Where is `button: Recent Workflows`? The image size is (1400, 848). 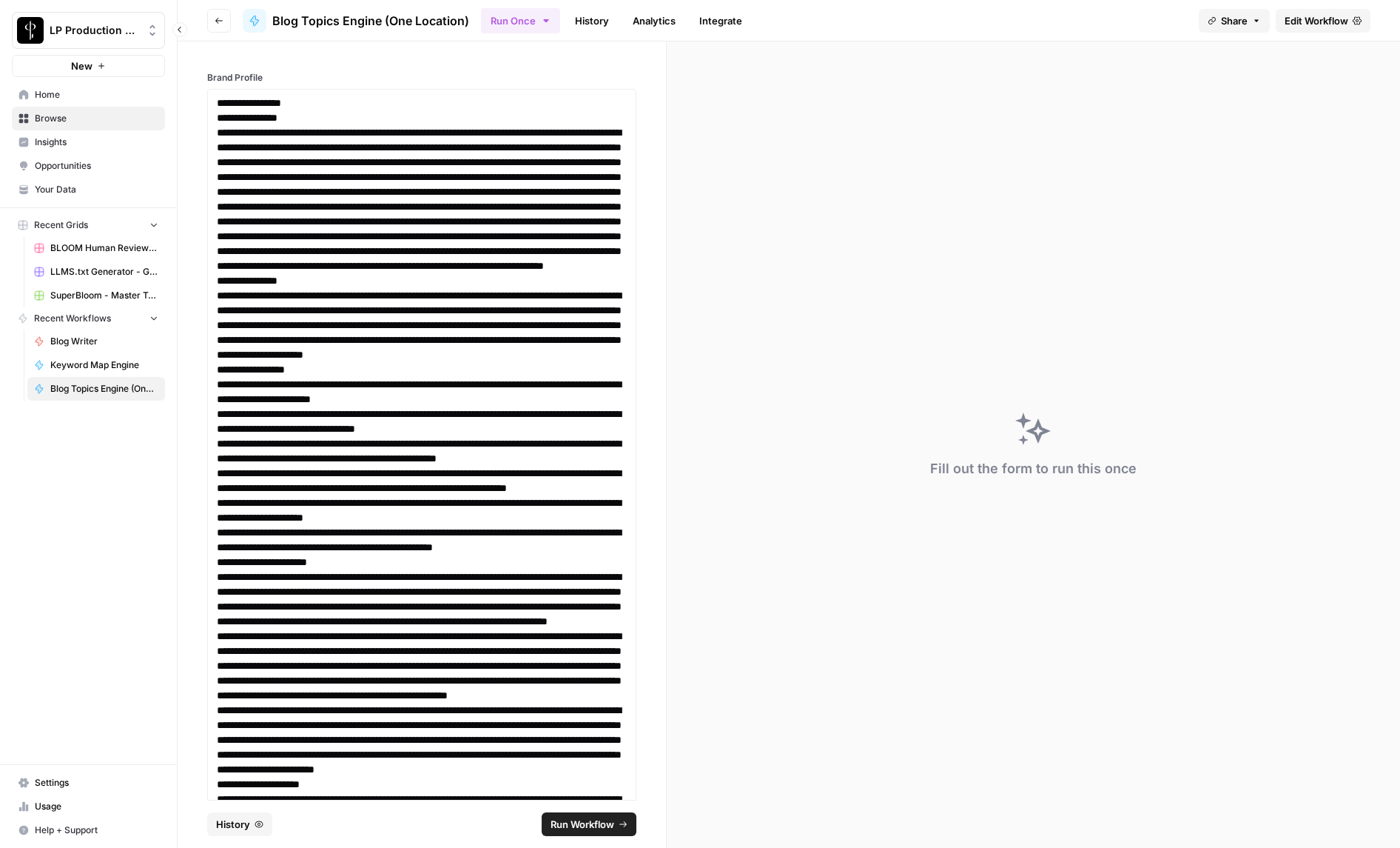
button: Recent Workflows is located at coordinates (88, 318).